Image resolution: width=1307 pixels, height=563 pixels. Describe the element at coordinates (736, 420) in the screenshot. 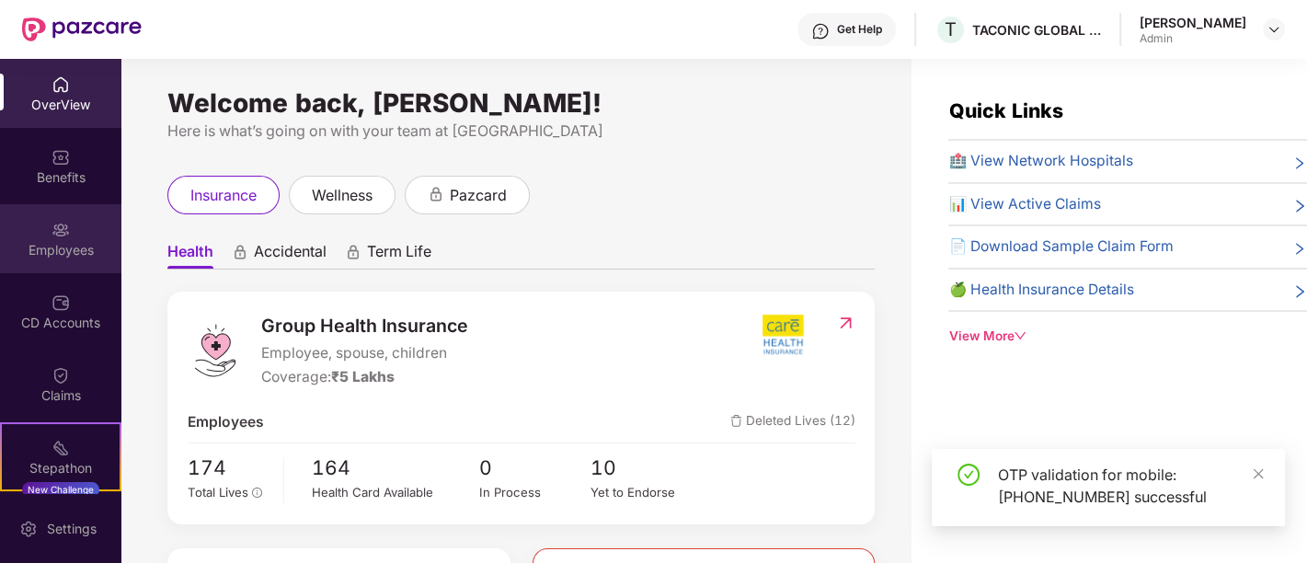

I see `img: deleteIcon` at that location.